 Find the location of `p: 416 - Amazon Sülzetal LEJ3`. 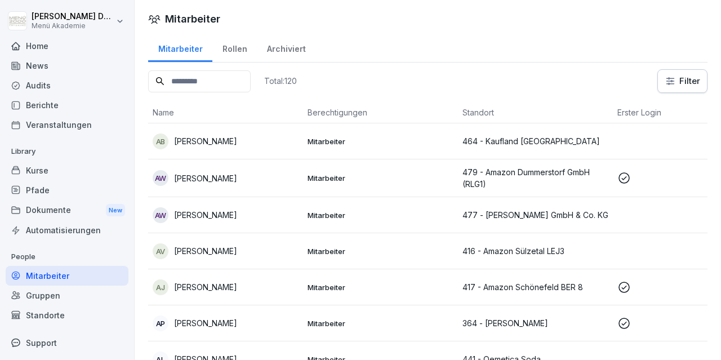

p: 416 - Amazon Sülzetal LEJ3 is located at coordinates (535, 251).